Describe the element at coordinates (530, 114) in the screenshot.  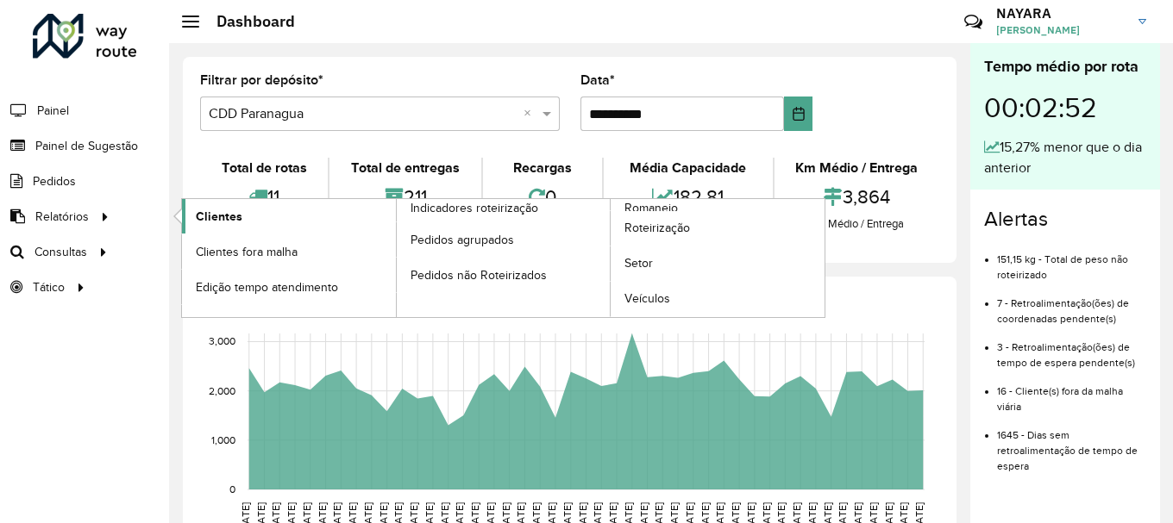
I see `span: Clear all` at that location.